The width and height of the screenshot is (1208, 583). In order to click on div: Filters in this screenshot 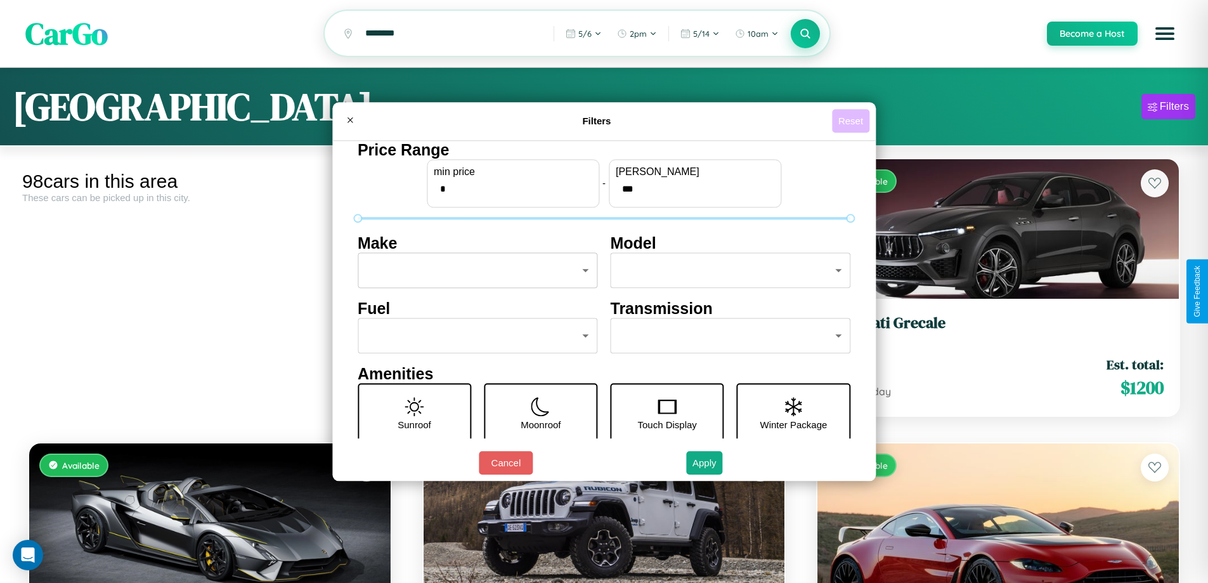, I will do `click(1175, 107)`.